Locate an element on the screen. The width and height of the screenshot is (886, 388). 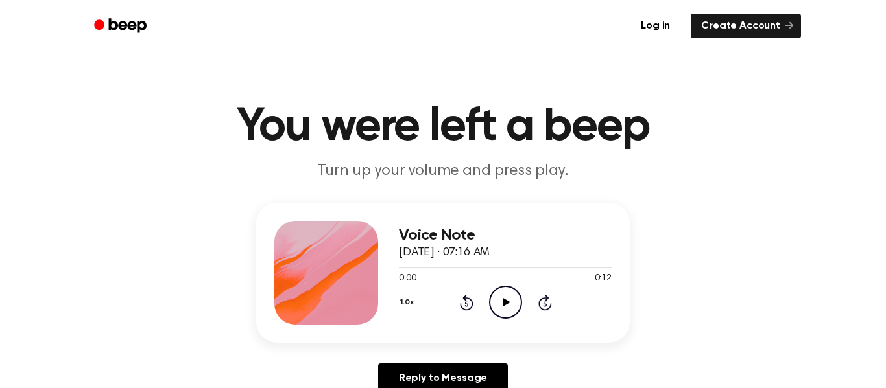
button: 1.0x is located at coordinates (409, 303).